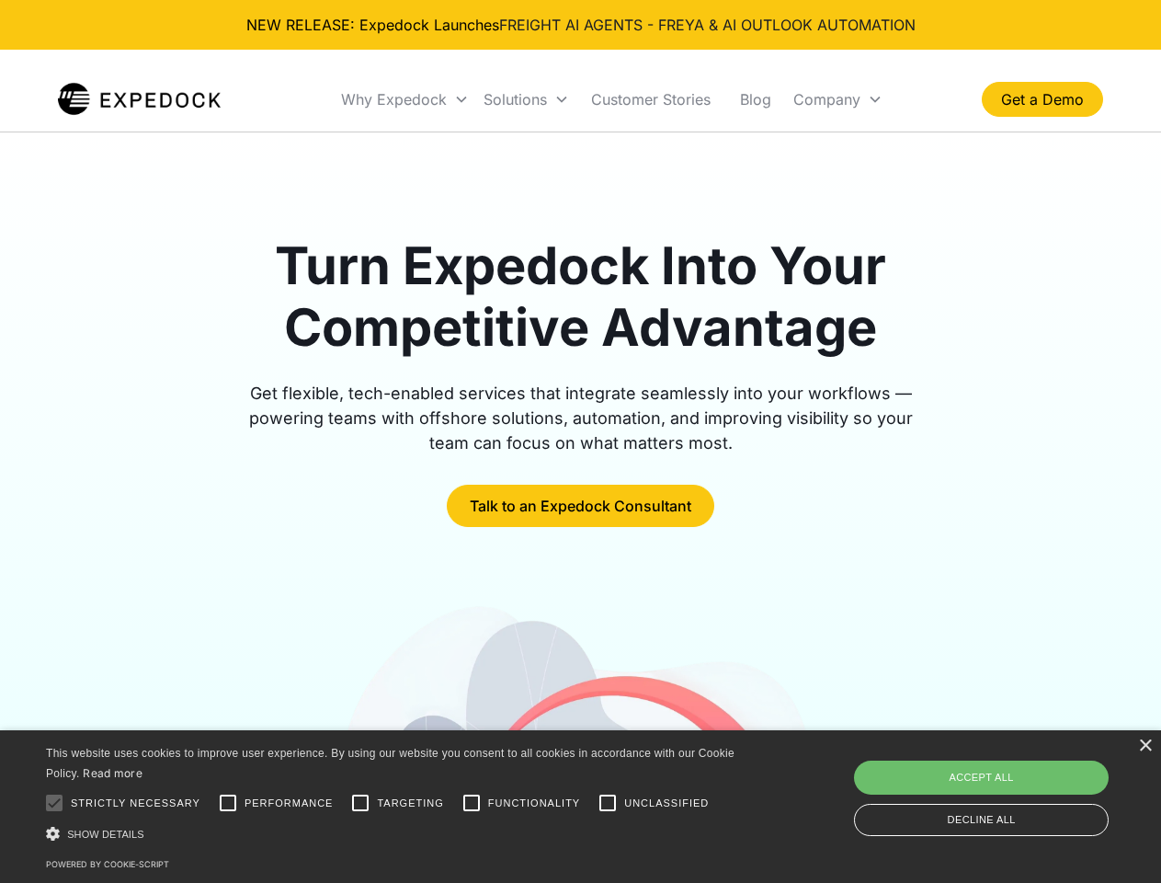 The height and width of the screenshot is (883, 1161). What do you see at coordinates (707, 25) in the screenshot?
I see `a: FREIGHT AI AGENTS - FREYA & AI OUTLOOK AUTOMATION` at bounding box center [707, 25].